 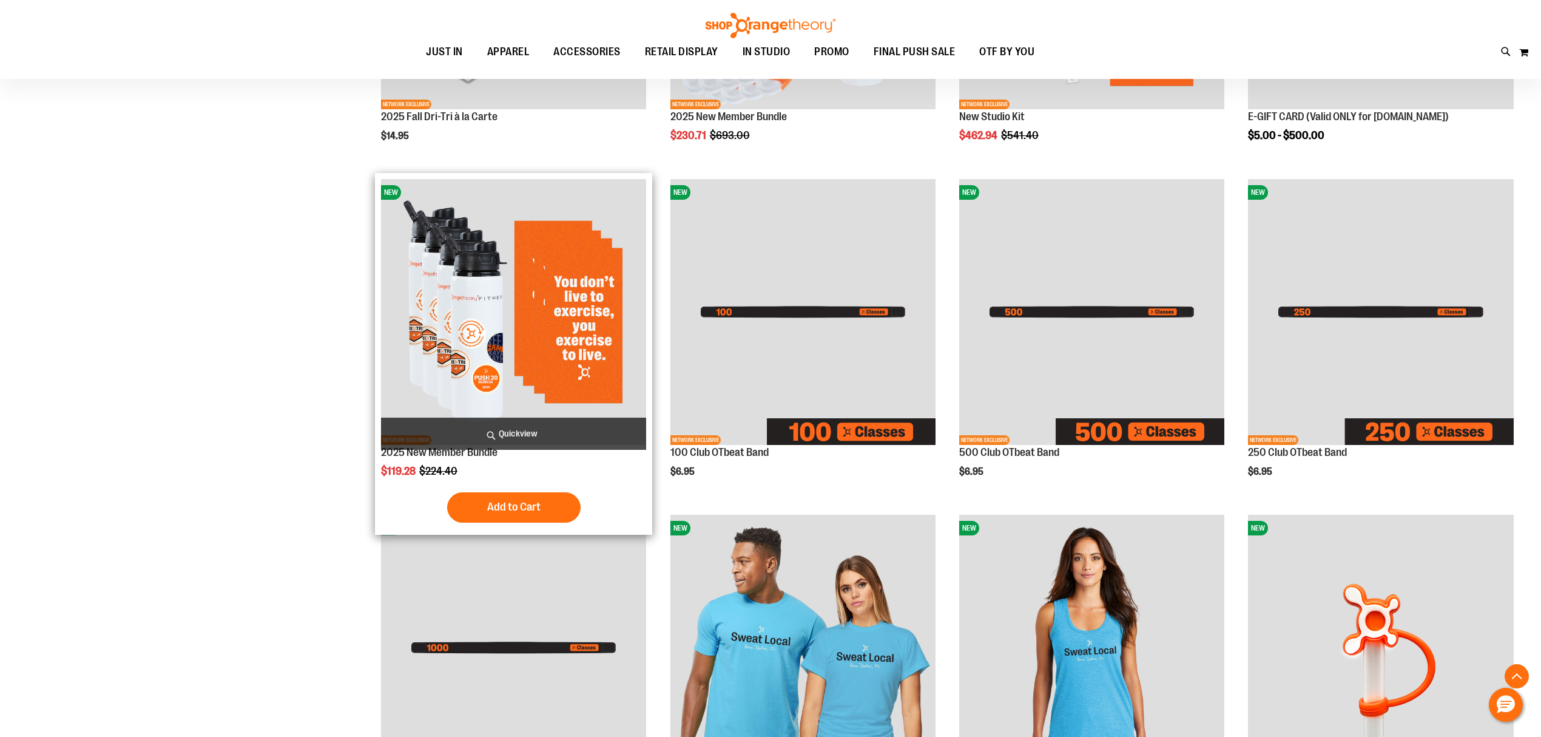 What do you see at coordinates (444, 52) in the screenshot?
I see `a: JUST IN` at bounding box center [444, 52].